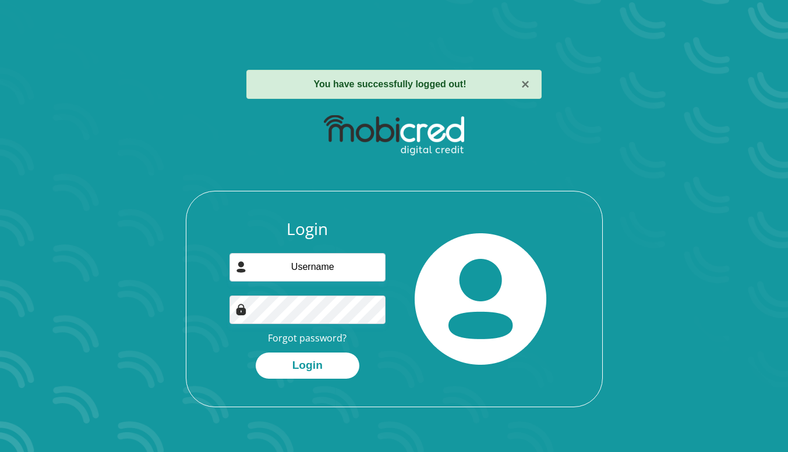 The image size is (788, 452). Describe the element at coordinates (241, 267) in the screenshot. I see `img: user-icon image` at that location.